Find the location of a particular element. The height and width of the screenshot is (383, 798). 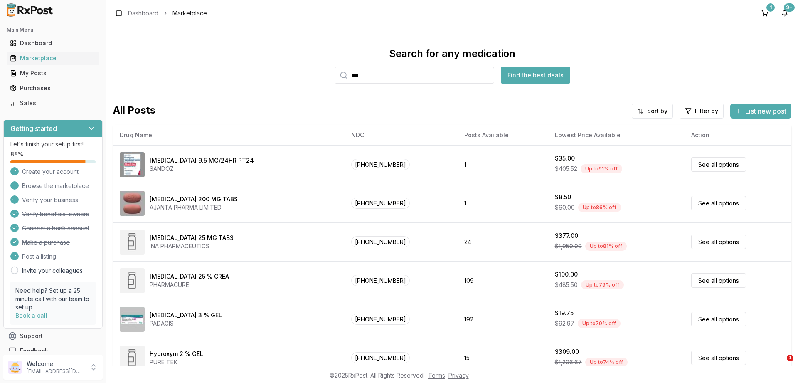

button: Purchases is located at coordinates (53, 88).